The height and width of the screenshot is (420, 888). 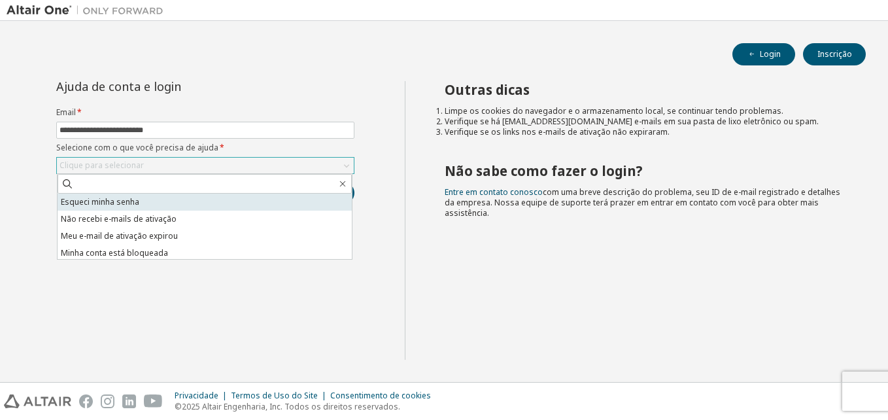 What do you see at coordinates (88, 10) in the screenshot?
I see `img: Altair Um` at bounding box center [88, 10].